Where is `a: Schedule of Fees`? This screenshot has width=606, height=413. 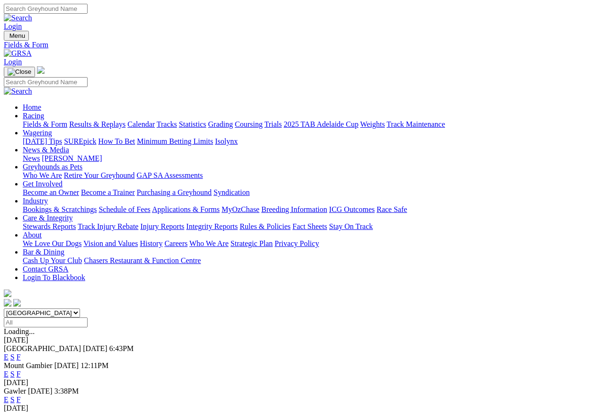
a: Schedule of Fees is located at coordinates (124, 209).